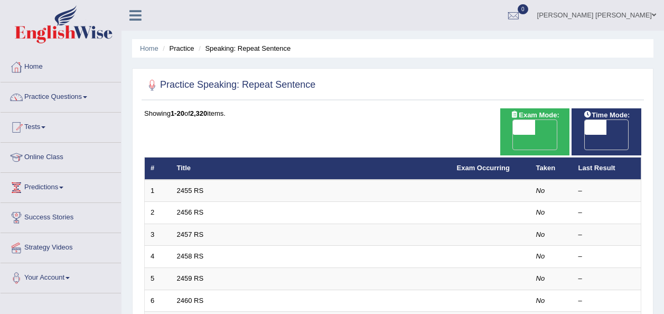  I want to click on td: 5, so click(158, 279).